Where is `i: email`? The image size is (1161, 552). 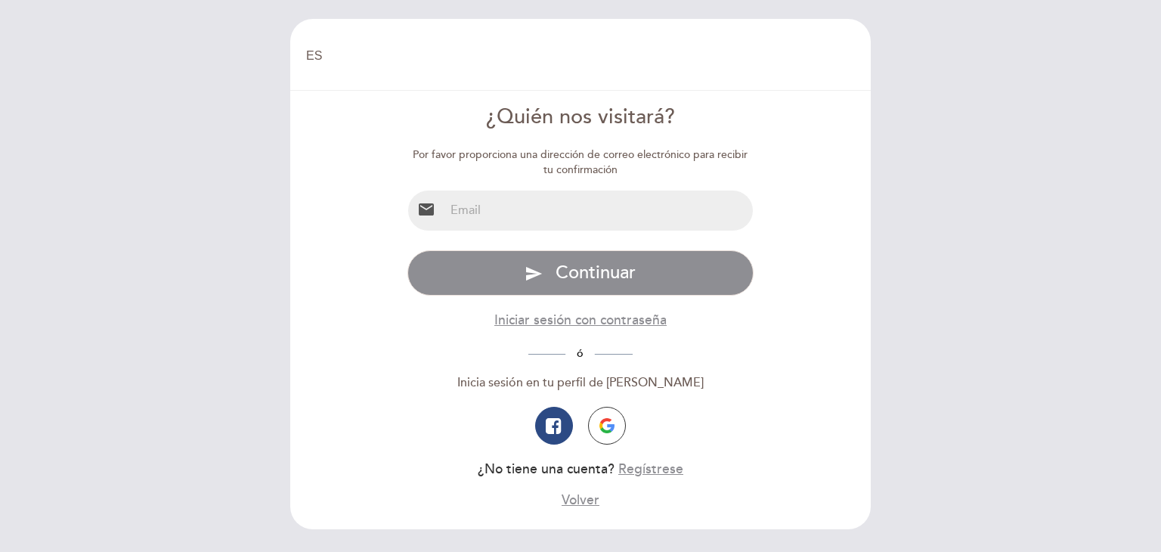
i: email is located at coordinates (426, 209).